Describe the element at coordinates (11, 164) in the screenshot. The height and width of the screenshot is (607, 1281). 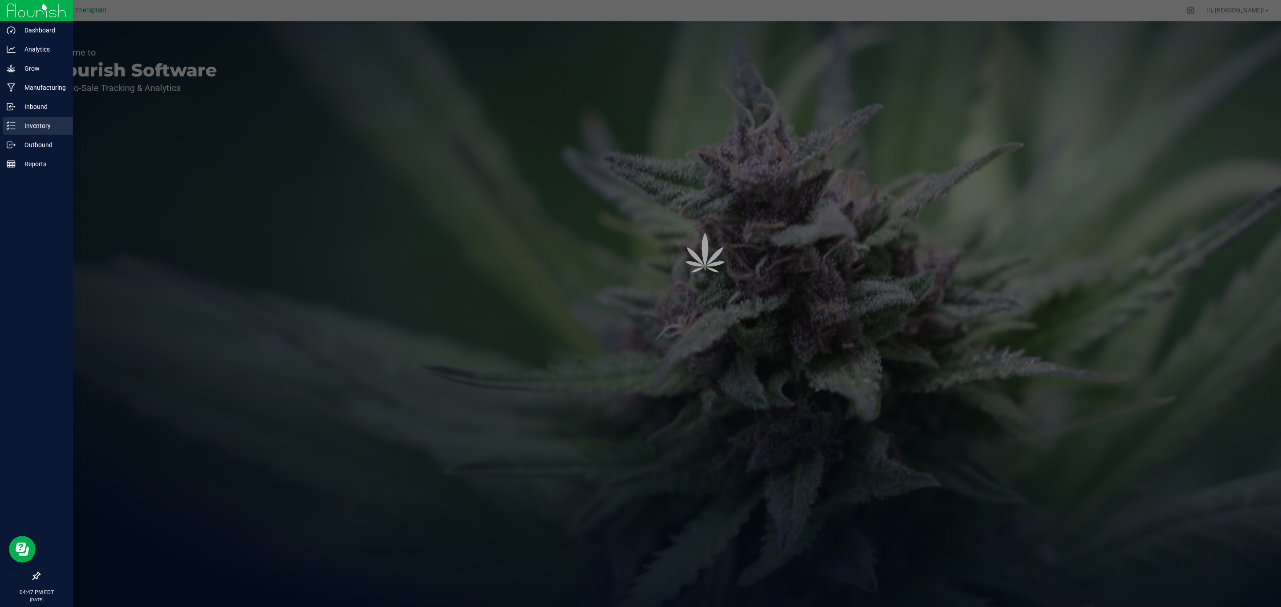
I see `inline-svg: Reports` at that location.